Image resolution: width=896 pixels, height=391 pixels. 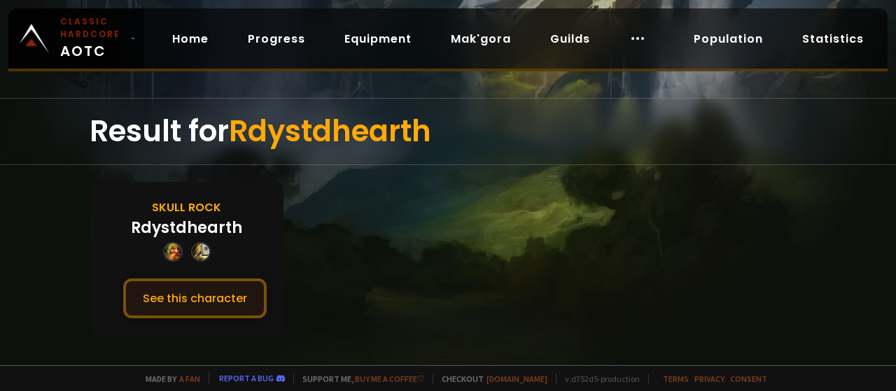 What do you see at coordinates (246, 378) in the screenshot?
I see `a: Report a bug` at bounding box center [246, 378].